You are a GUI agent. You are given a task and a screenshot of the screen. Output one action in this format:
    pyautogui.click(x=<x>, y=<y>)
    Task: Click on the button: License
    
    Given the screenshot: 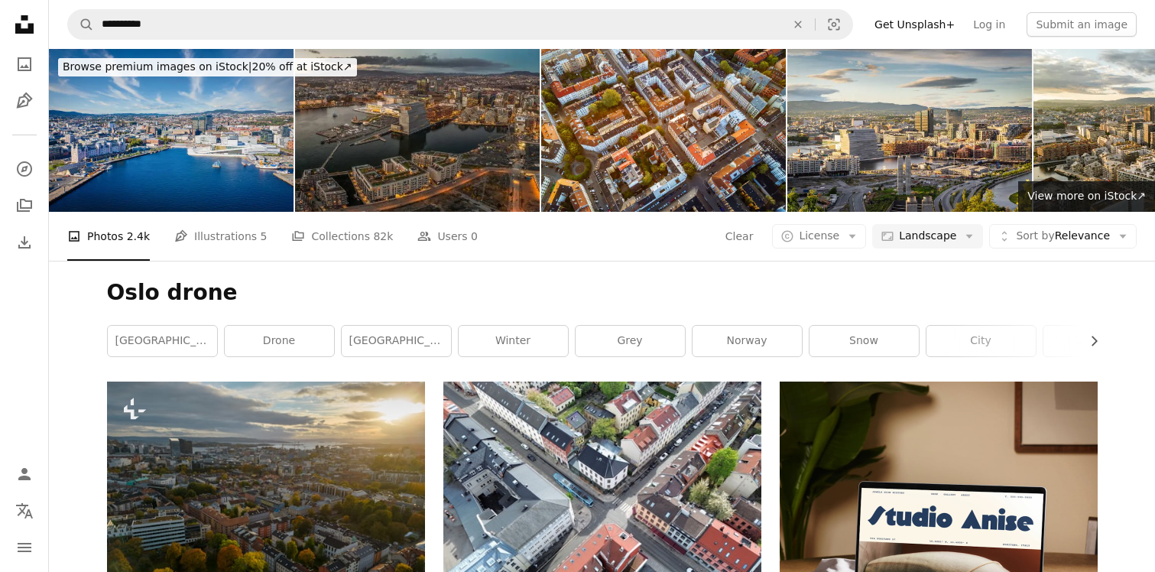 What is the action you would take?
    pyautogui.click(x=819, y=236)
    